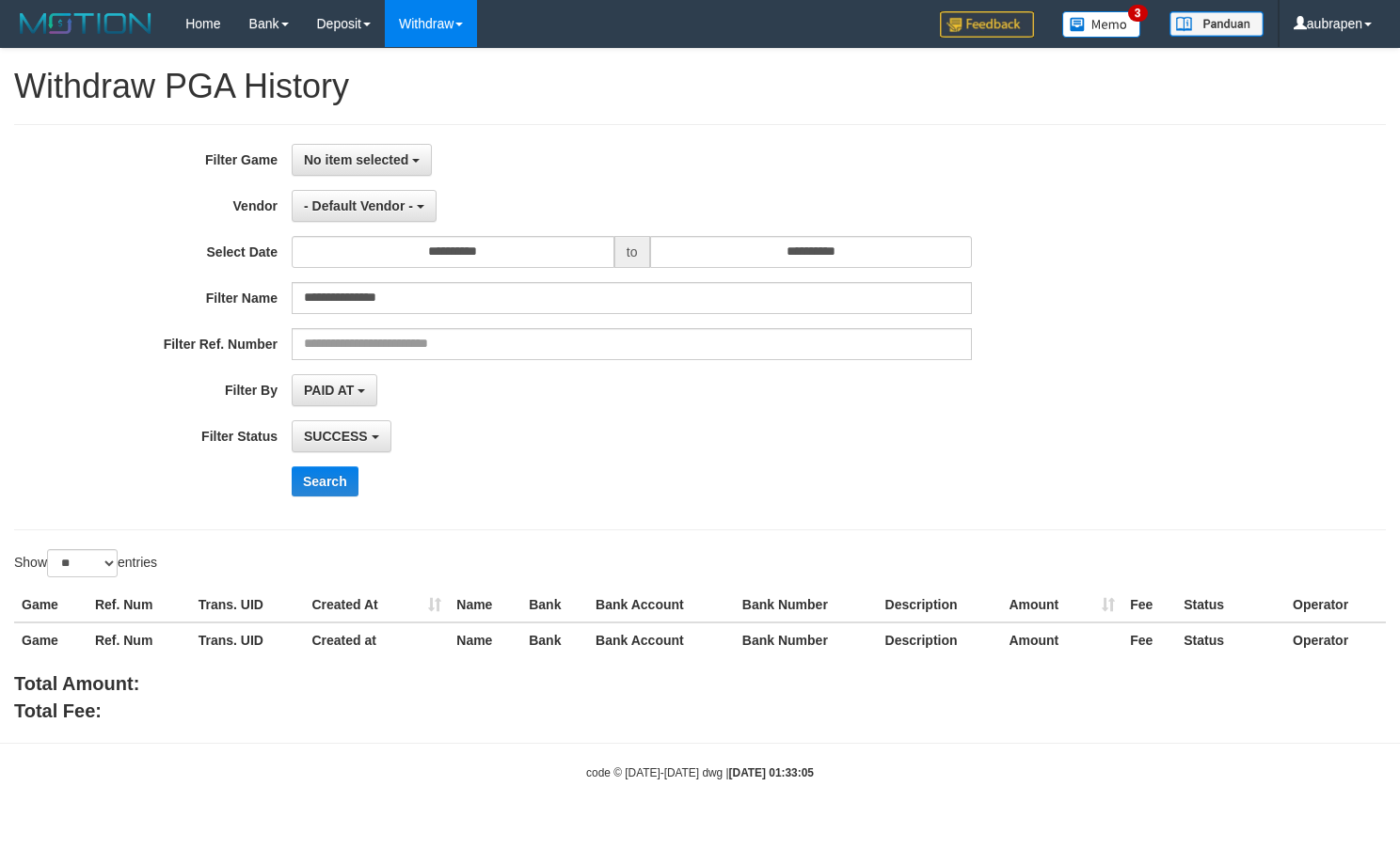  I want to click on button: Search, so click(325, 482).